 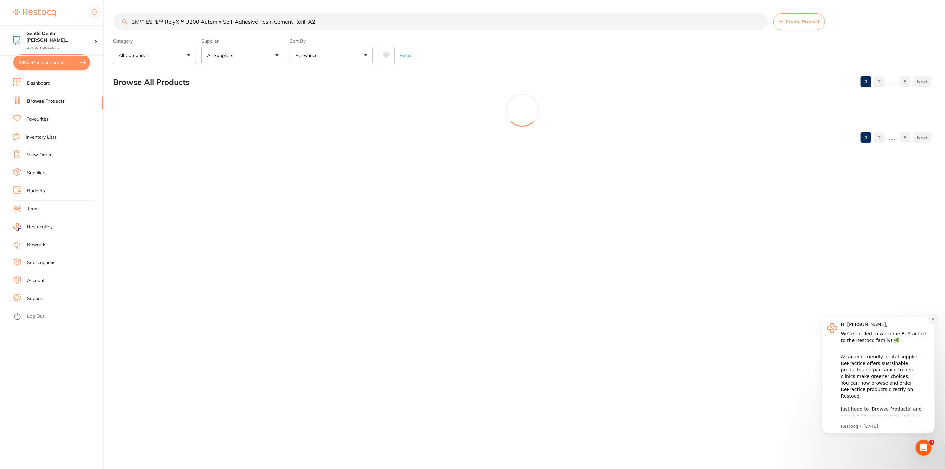 What do you see at coordinates (46, 101) in the screenshot?
I see `a: Browse Products` at bounding box center [46, 101].